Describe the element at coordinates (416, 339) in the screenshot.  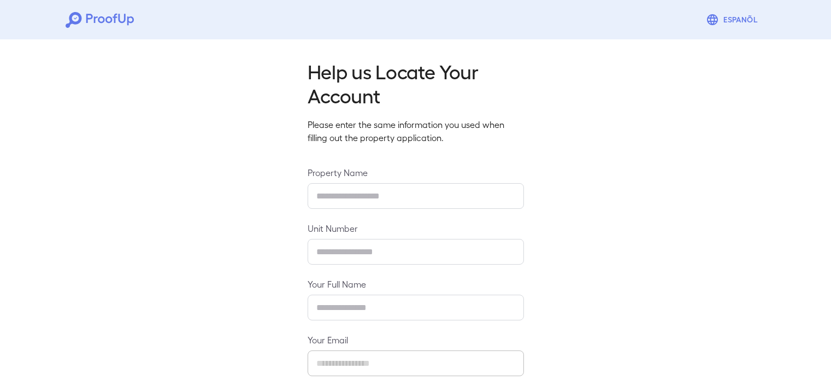
I see `label: Your Email` at that location.